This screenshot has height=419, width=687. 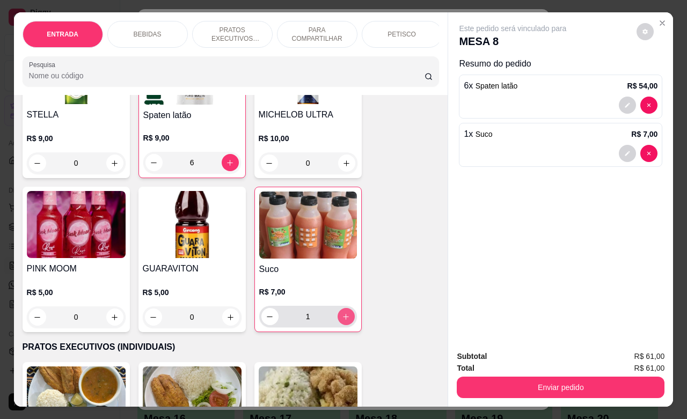 I want to click on h4: STELLA, so click(x=76, y=115).